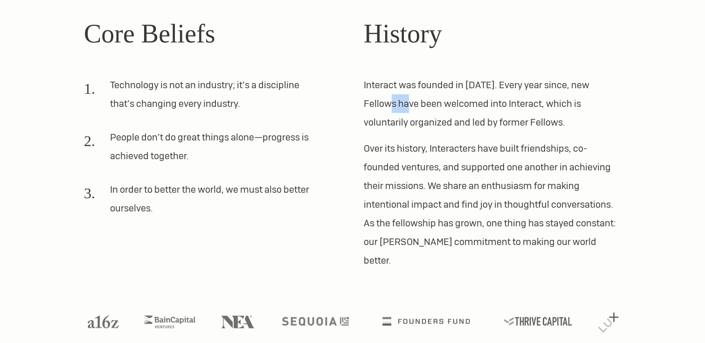  I want to click on img: Bain Capital Ventures logo, so click(170, 321).